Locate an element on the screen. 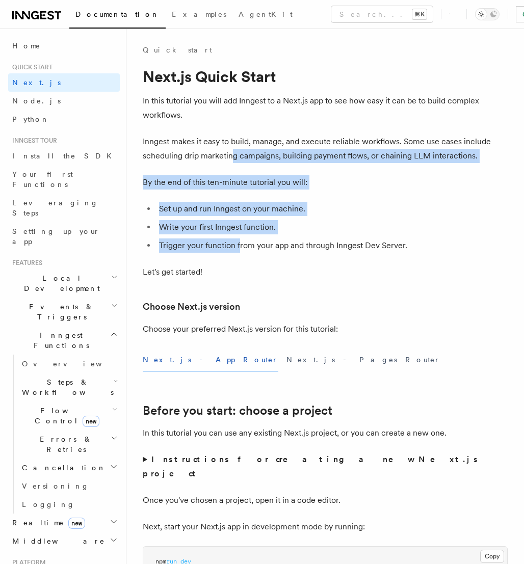 This screenshot has width=524, height=564. button: Toggle dark mode is located at coordinates (487, 14).